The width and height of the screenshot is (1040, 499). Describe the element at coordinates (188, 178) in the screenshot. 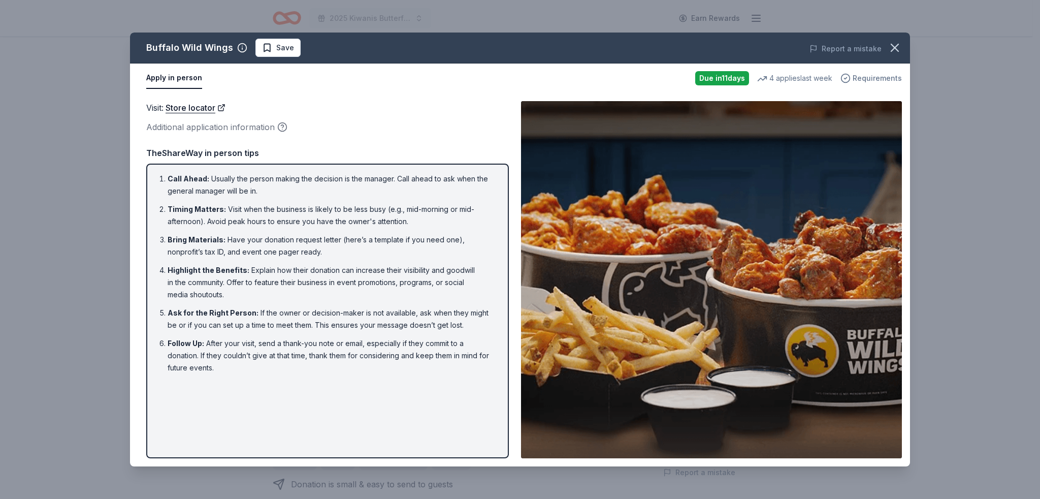

I see `span: Call Ahead :` at that location.